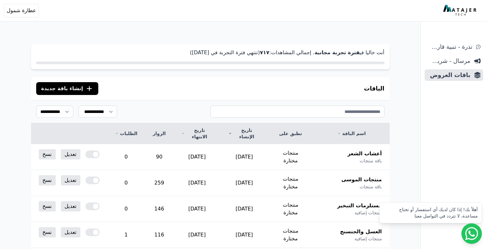  What do you see at coordinates (159, 183) in the screenshot?
I see `td: 259` at bounding box center [159, 183].